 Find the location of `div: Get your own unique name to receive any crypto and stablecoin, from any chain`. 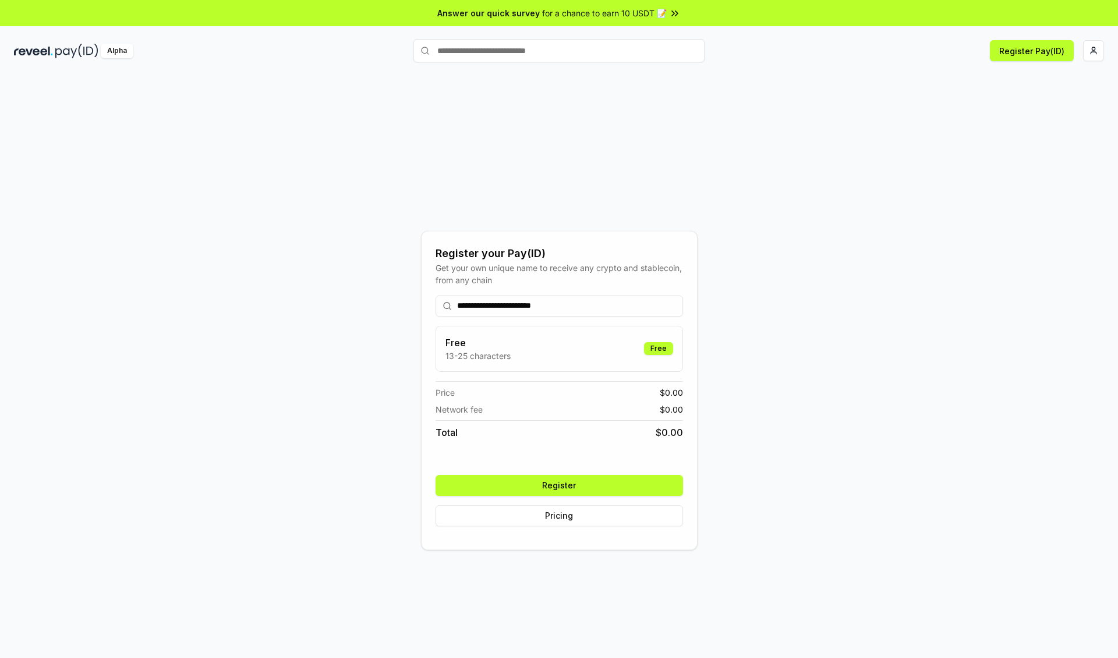

div: Get your own unique name to receive any crypto and stablecoin, from any chain is located at coordinates (559, 274).